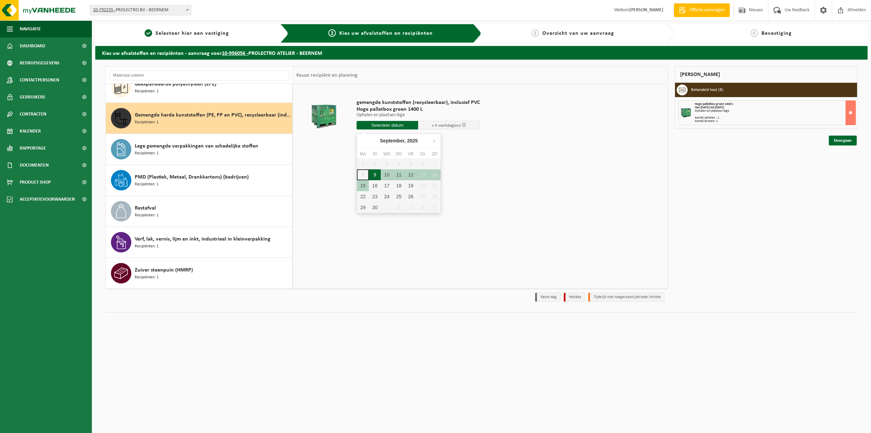 The image size is (871, 433). What do you see at coordinates (141, 10) in the screenshot?
I see `span: 10-792235 - PROLECTRO BV - BEERNEM` at bounding box center [141, 10].